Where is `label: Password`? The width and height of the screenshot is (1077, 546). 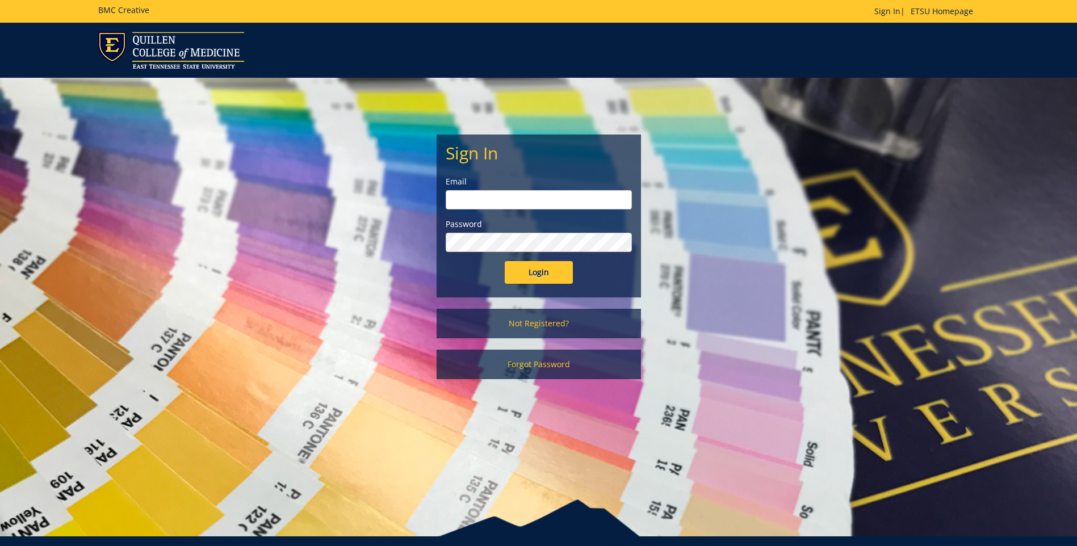
label: Password is located at coordinates (539, 224).